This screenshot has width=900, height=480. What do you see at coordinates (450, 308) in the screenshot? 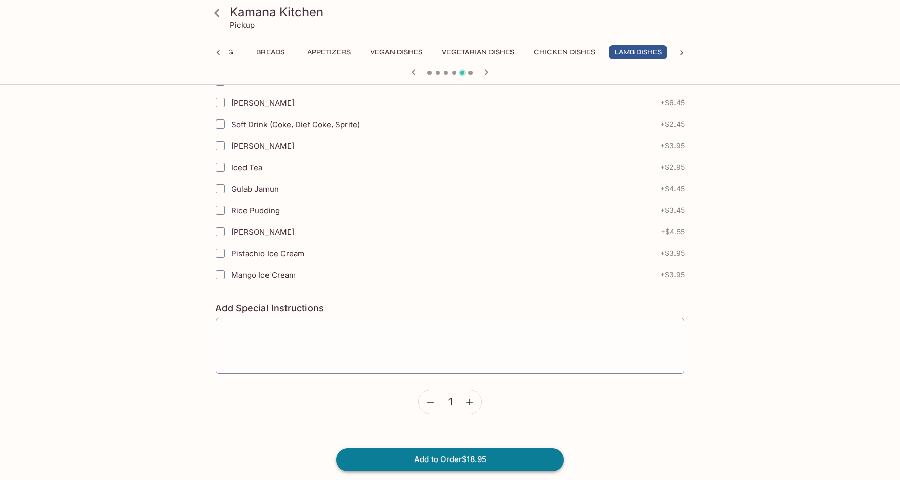
I see `h4: Add Special Instructions` at bounding box center [450, 308].